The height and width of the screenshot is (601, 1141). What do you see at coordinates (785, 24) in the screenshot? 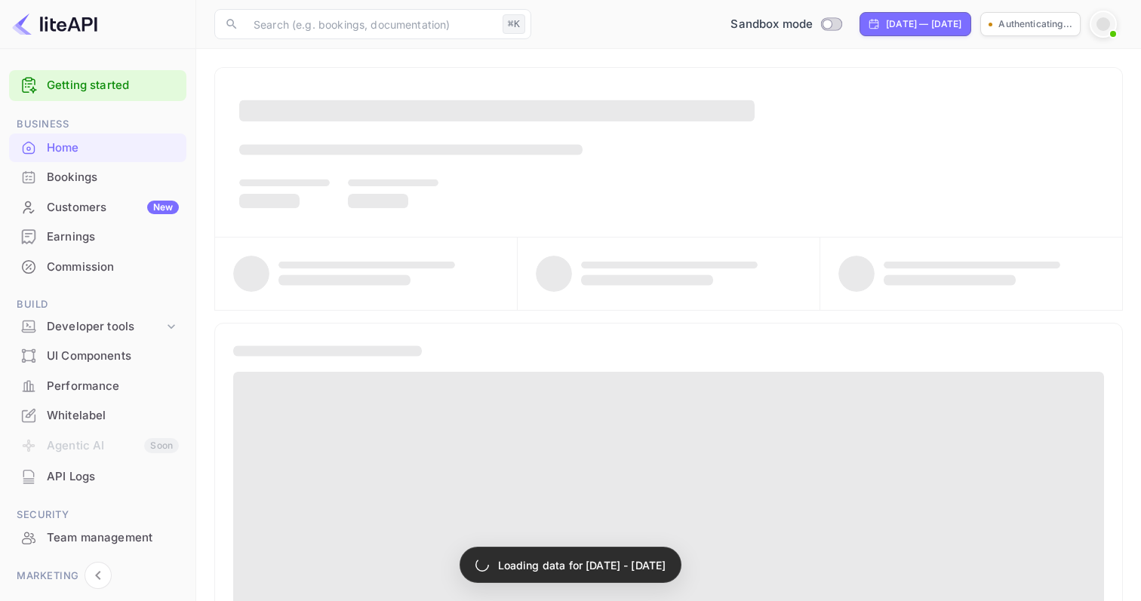
I see `div: Switch to Production mode` at bounding box center [785, 24].